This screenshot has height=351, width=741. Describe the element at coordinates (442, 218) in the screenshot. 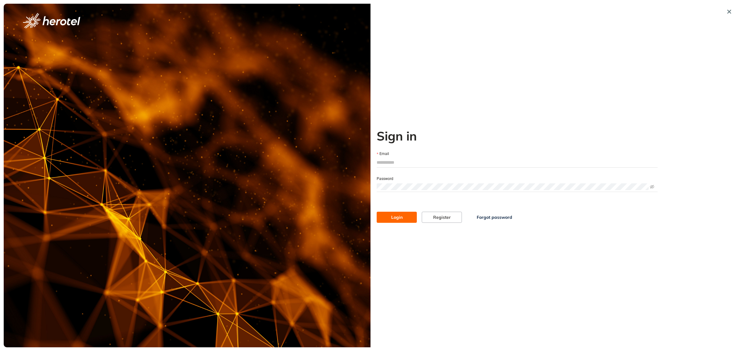

I see `button: Register` at that location.